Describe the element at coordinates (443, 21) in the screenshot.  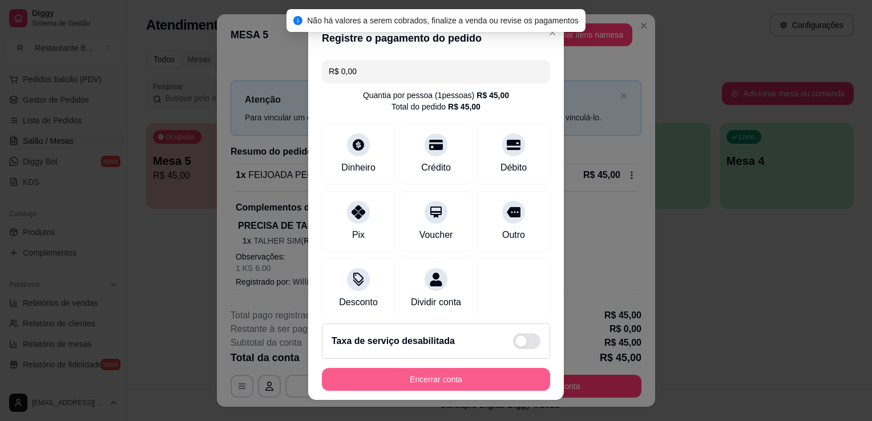
I see `span: Não há valores a serem cobrados, finalize a venda ou revise os pagamentos` at that location.